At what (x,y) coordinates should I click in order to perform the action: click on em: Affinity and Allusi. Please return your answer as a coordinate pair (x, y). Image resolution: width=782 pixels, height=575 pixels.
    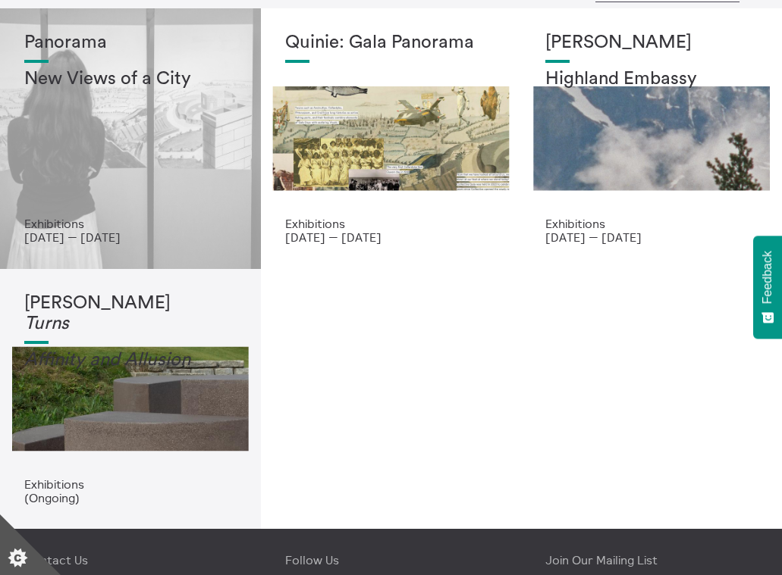
    Looking at the image, I should click on (97, 360).